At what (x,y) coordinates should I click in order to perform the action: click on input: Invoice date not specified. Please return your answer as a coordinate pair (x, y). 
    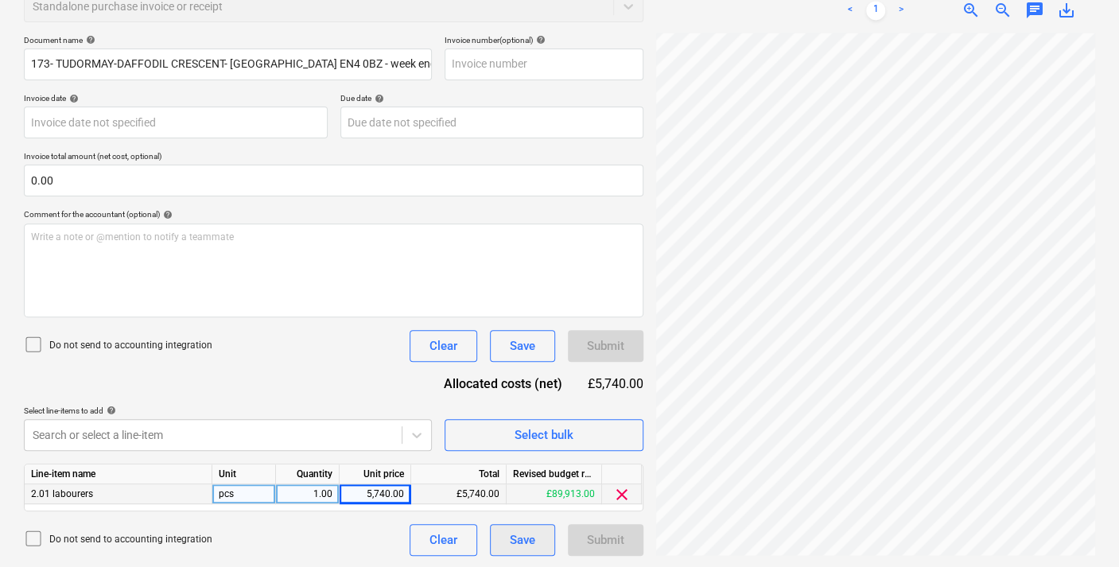
    Looking at the image, I should click on (176, 122).